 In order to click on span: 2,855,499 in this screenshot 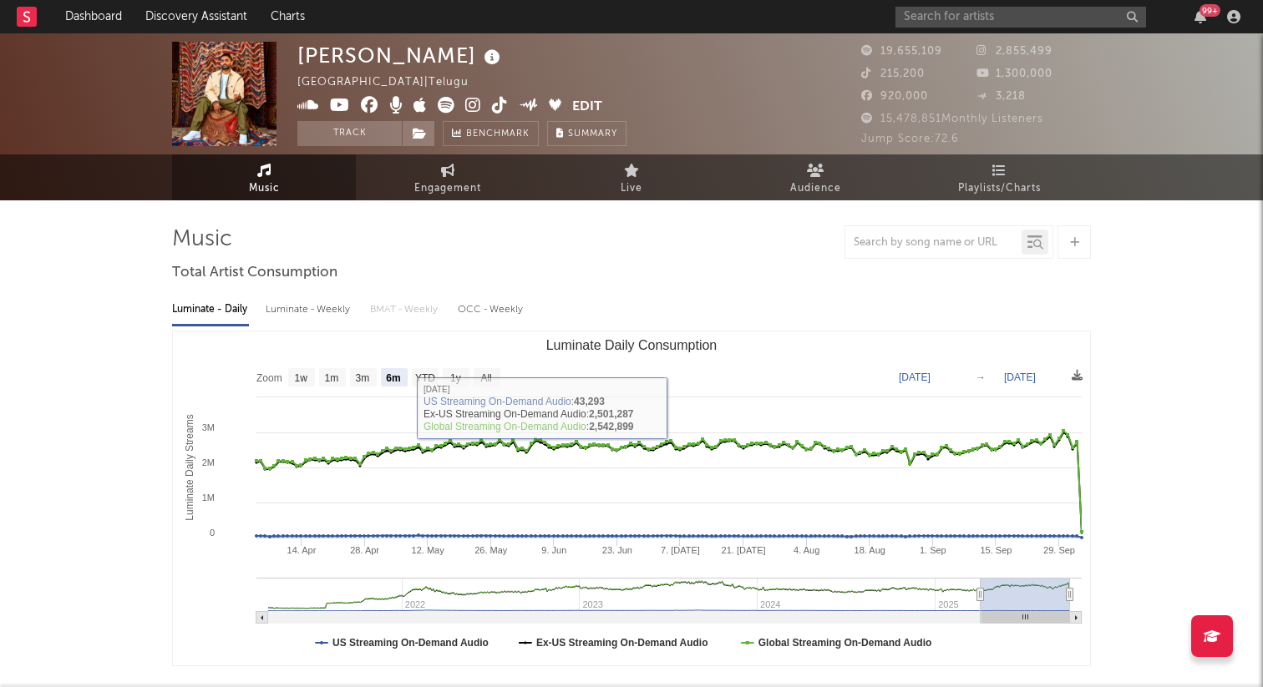, I will do `click(1014, 51)`.